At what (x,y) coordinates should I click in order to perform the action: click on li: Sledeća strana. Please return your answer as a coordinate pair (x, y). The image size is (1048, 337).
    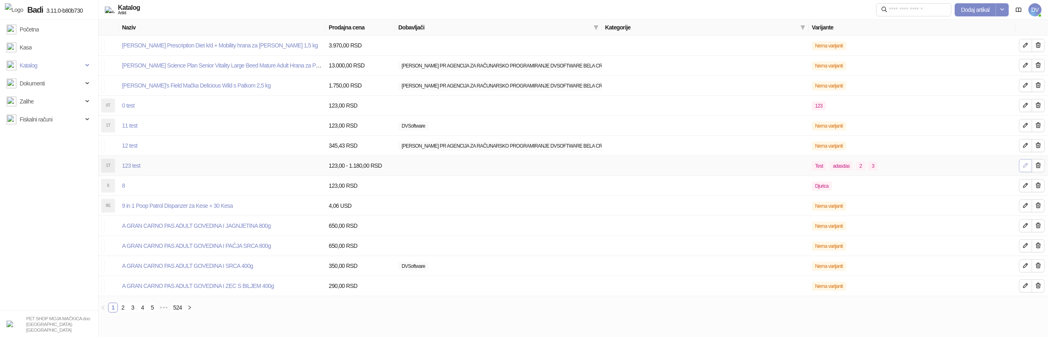
    Looking at the image, I should click on (189, 308).